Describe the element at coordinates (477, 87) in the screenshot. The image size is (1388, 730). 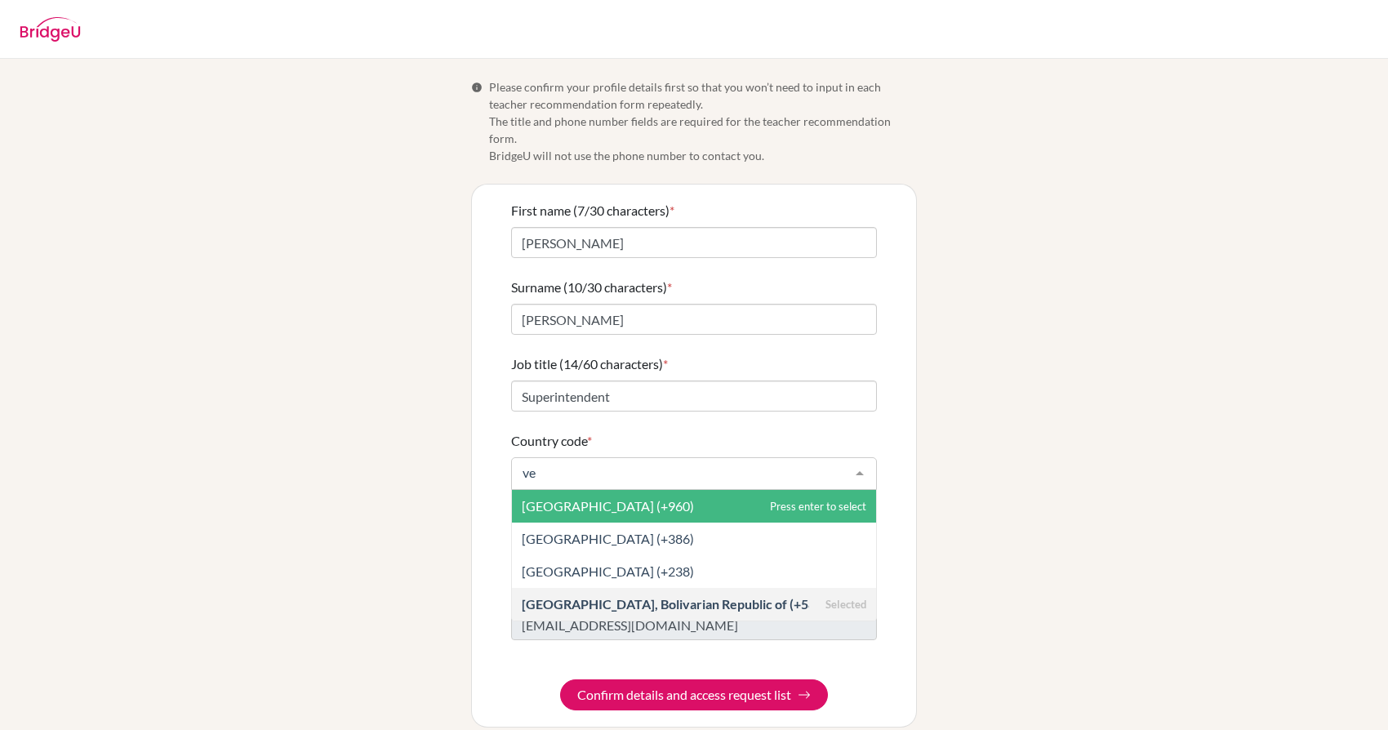
I see `span: Info` at that location.